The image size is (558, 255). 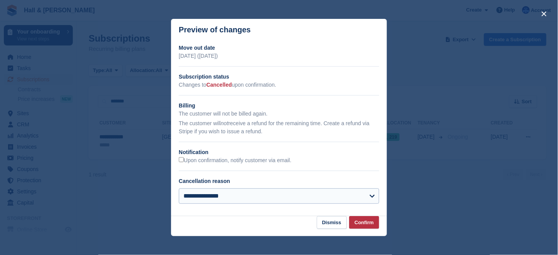 What do you see at coordinates (332, 222) in the screenshot?
I see `button: Dismiss` at bounding box center [332, 222].